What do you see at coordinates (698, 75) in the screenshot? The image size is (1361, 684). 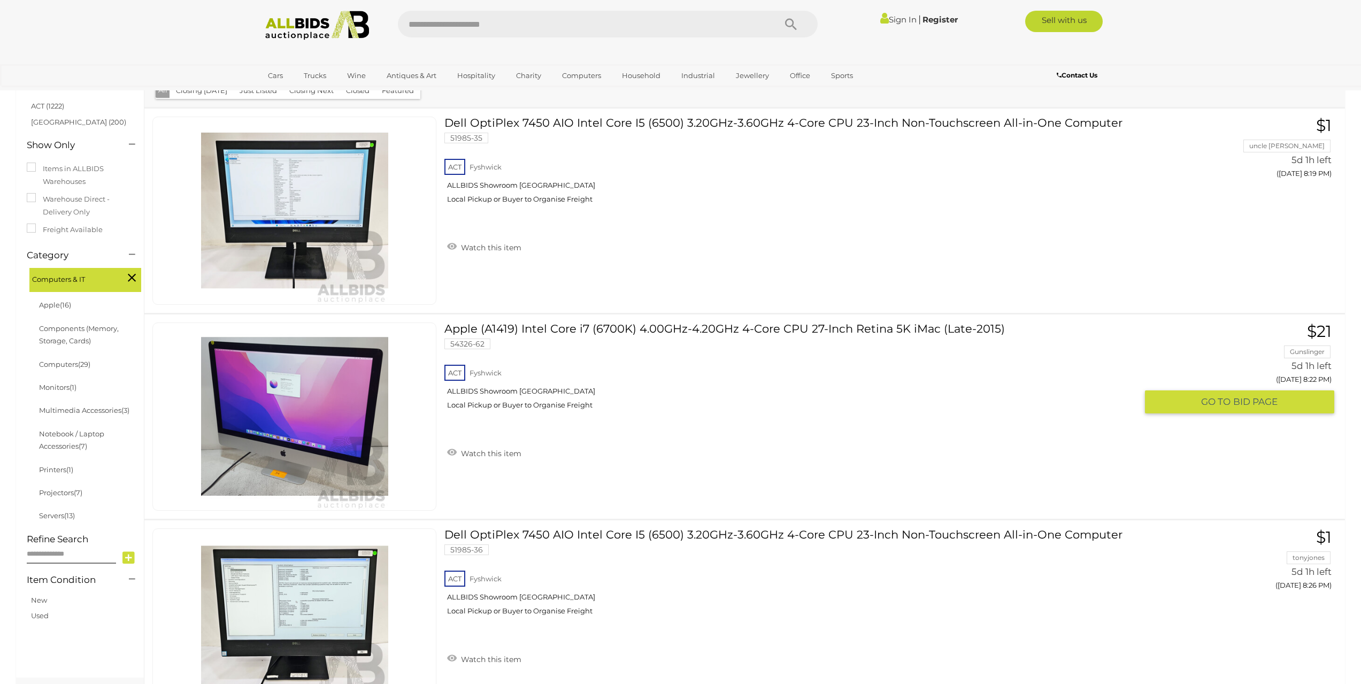 I see `a: Industrial` at bounding box center [698, 75].